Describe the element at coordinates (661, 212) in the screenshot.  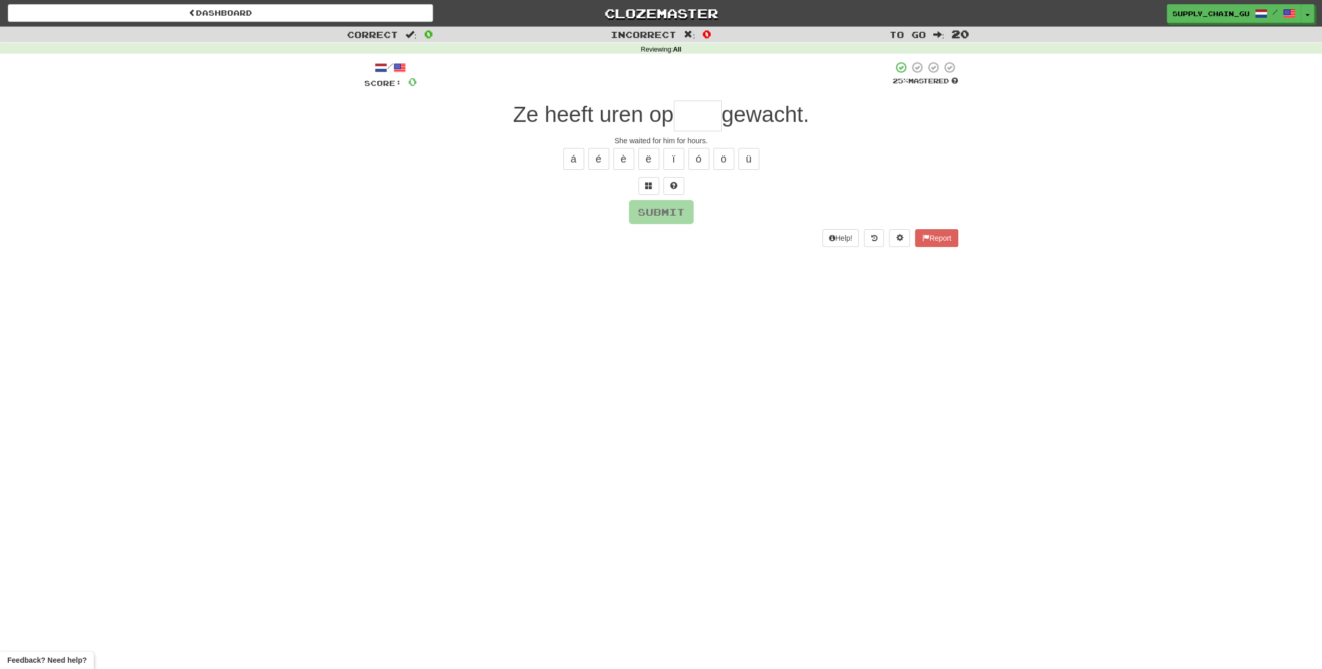
I see `button: Submit` at that location.